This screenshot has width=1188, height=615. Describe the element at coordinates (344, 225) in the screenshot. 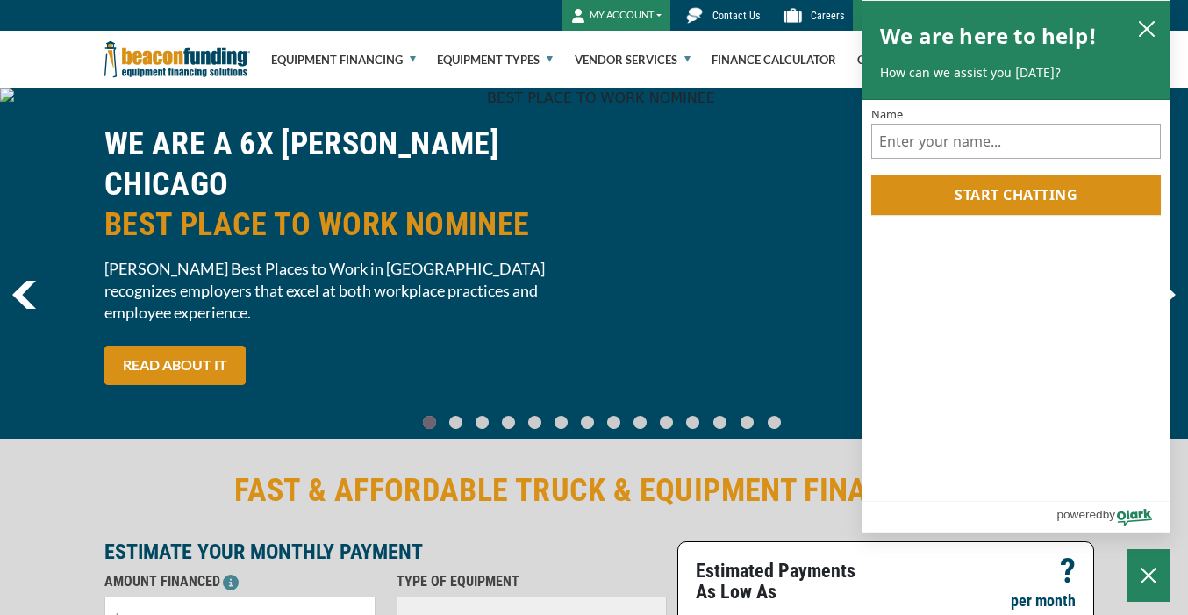

I see `span: BEST PLACE TO WORK NOMINEE` at that location.